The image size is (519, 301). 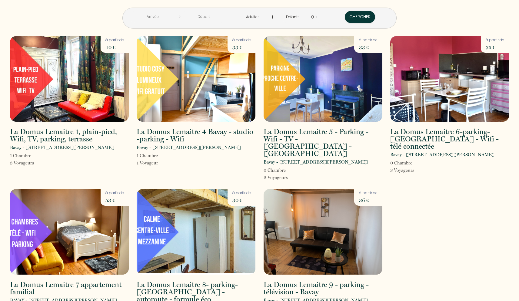 What do you see at coordinates (153, 17) in the screenshot?
I see `input: Arrivée` at bounding box center [153, 17].